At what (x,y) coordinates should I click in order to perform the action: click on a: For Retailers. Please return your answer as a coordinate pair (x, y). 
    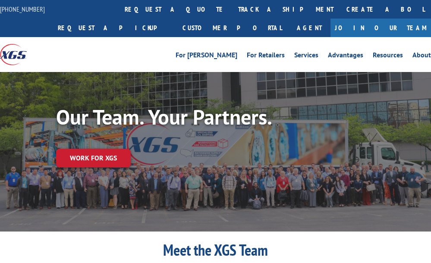
    Looking at the image, I should click on (266, 57).